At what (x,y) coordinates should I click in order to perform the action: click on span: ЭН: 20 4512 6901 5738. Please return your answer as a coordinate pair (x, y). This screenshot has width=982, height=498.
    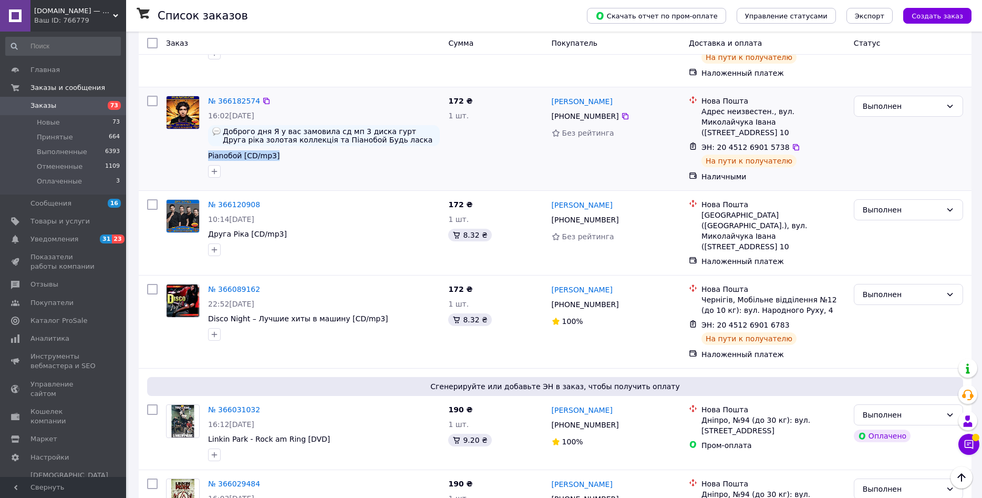
    Looking at the image, I should click on (746, 147).